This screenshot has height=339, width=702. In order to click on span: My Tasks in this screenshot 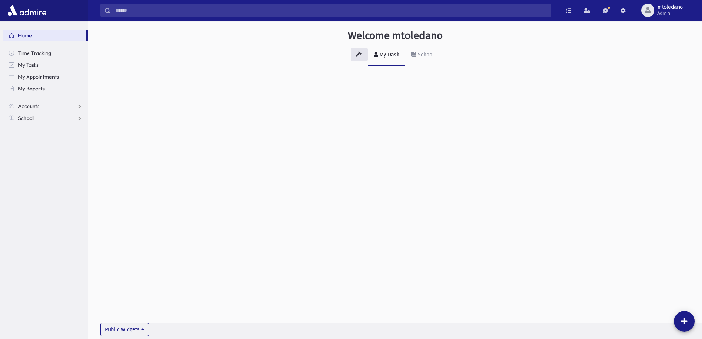, I will do `click(28, 65)`.